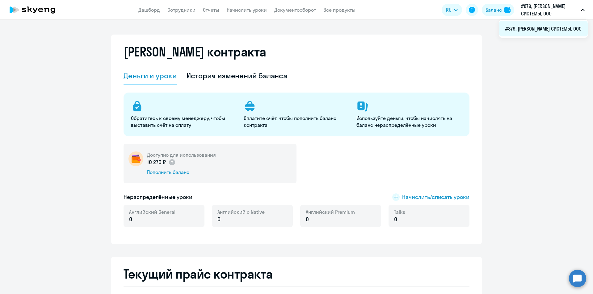 This screenshot has width=593, height=294. I want to click on img: wallet-circle.png, so click(136, 159).